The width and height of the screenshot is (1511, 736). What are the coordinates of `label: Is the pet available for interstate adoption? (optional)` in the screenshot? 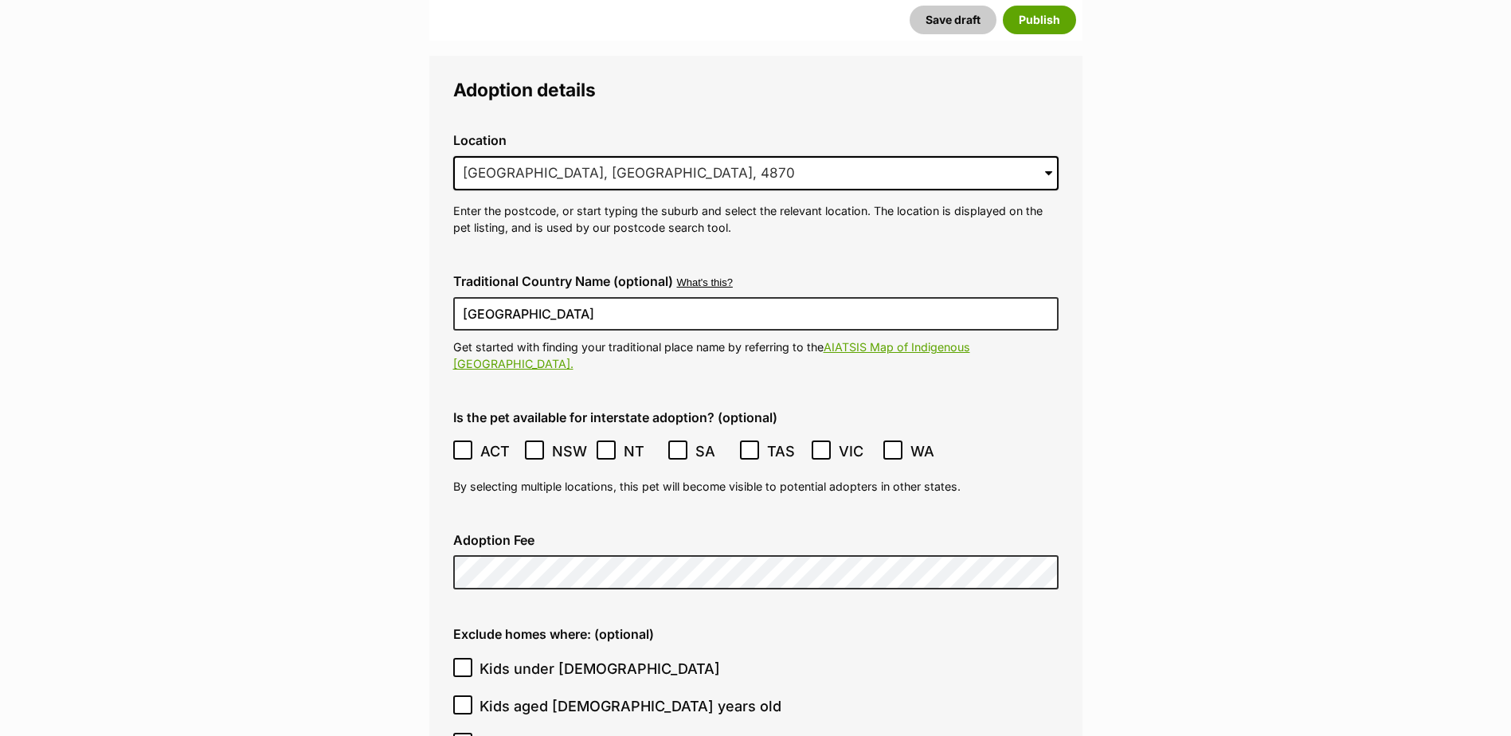 It's located at (756, 417).